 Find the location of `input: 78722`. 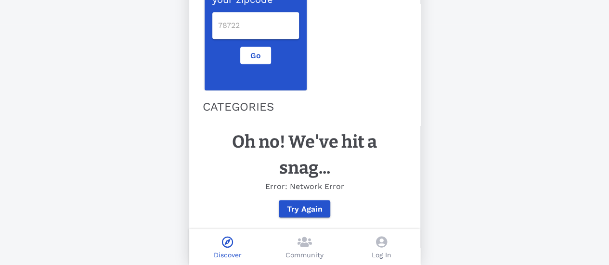

input: 78722 is located at coordinates (256, 26).